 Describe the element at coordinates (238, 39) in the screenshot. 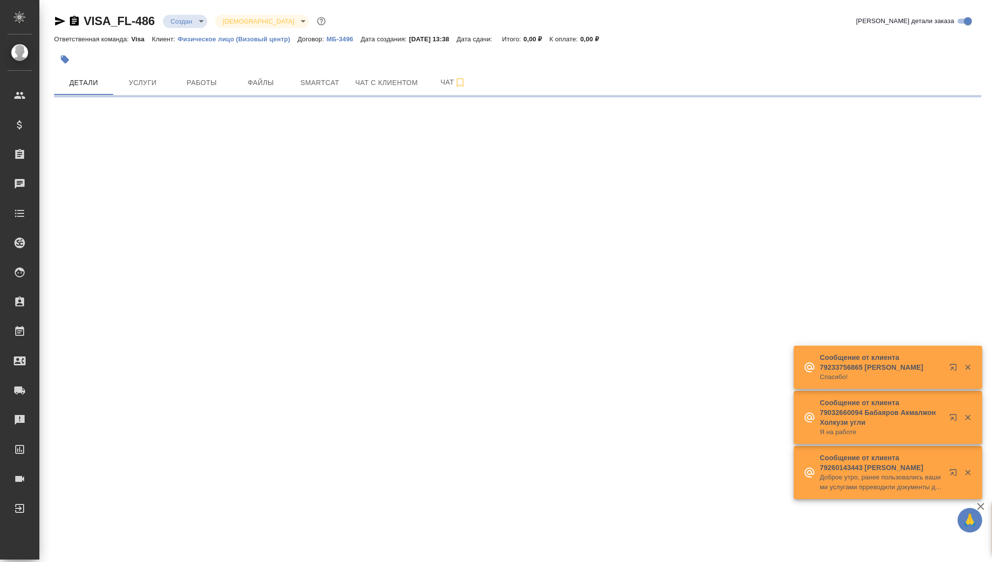

I see `p: Физическое лицо (Визовый центр)` at that location.